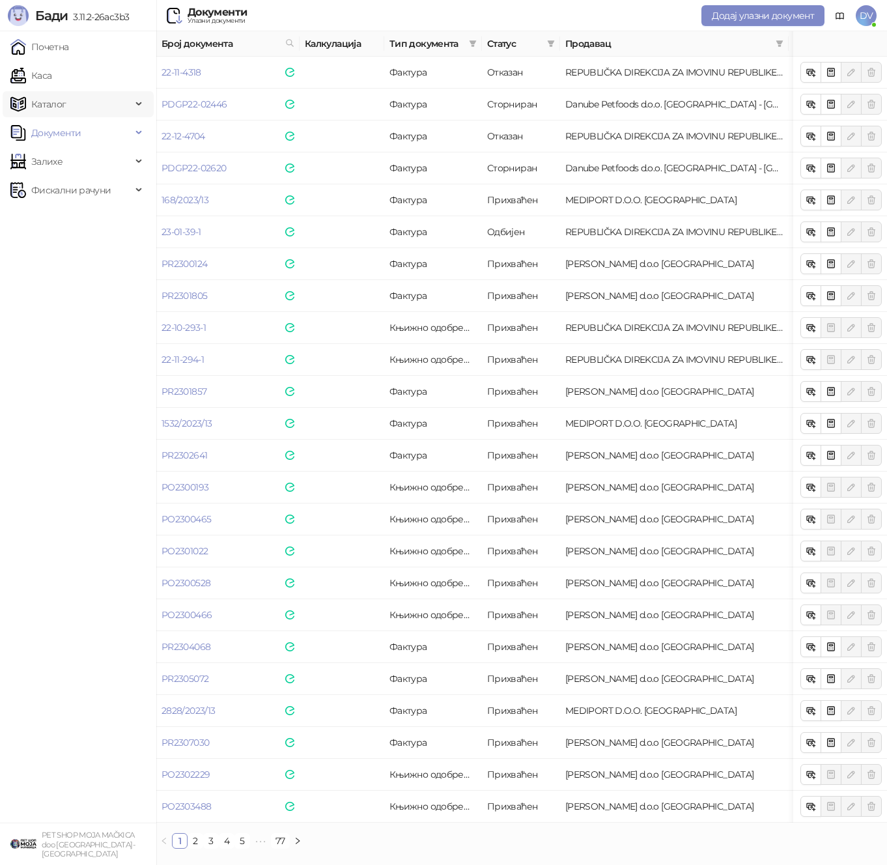  I want to click on span: Залихе, so click(47, 162).